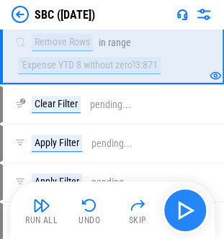 The width and height of the screenshot is (224, 239). I want to click on img: Back, so click(20, 14).